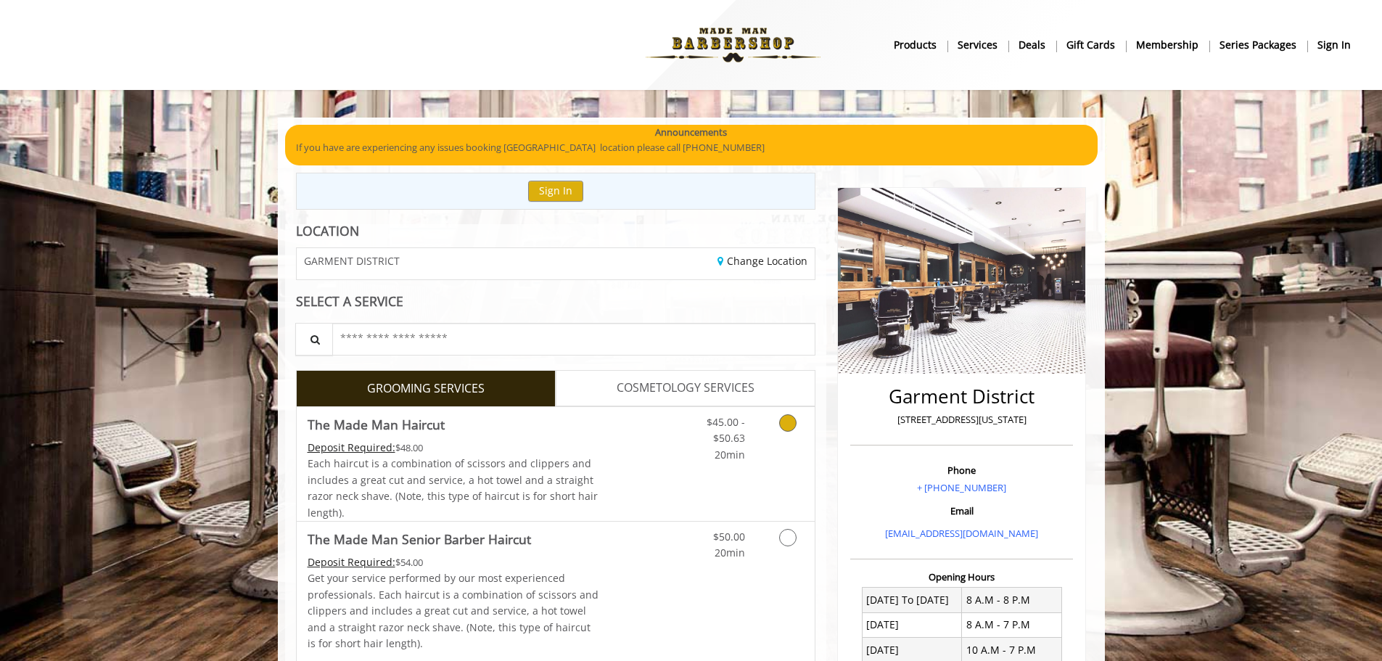  I want to click on b: Deals, so click(1032, 45).